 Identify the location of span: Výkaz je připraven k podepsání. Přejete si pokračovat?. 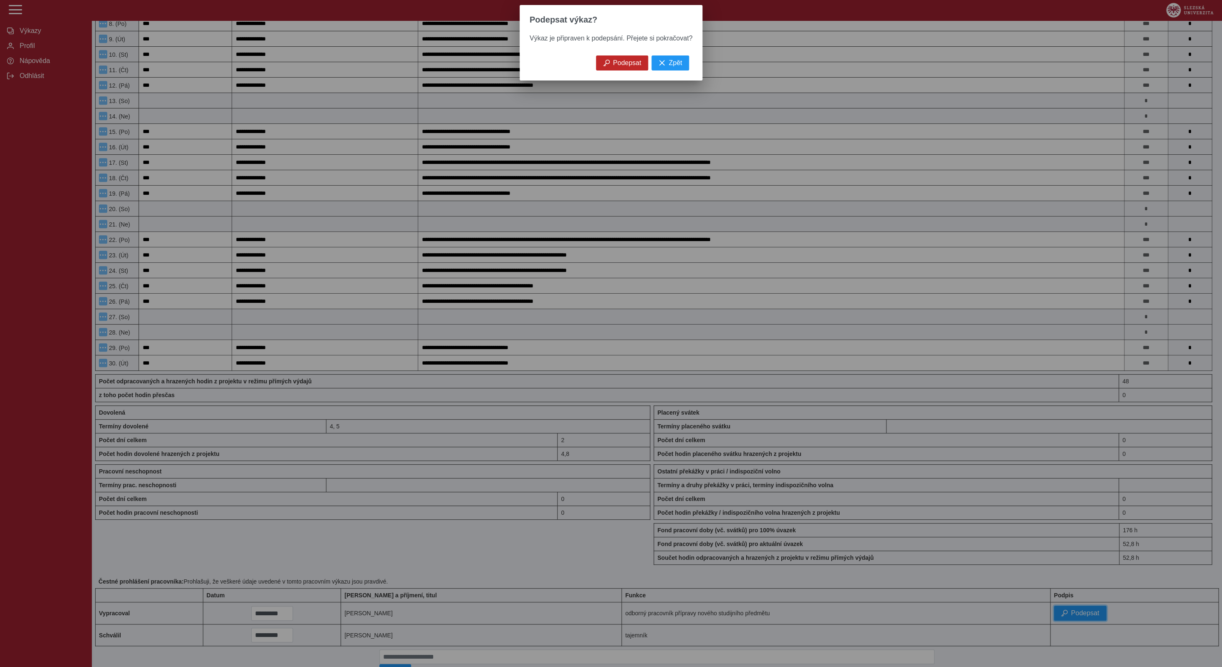
(611, 38).